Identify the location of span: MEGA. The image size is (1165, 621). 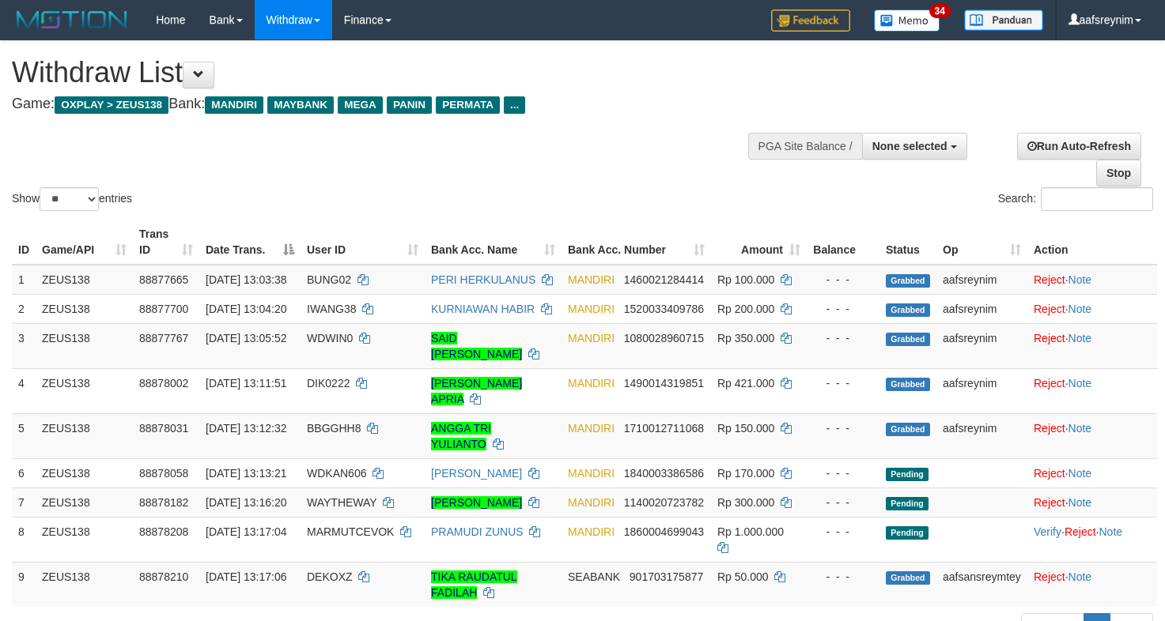
(360, 105).